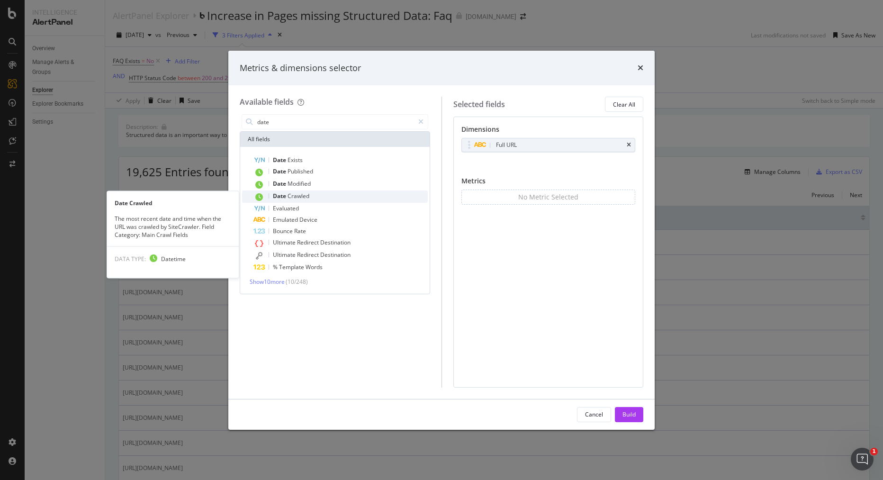 Image resolution: width=883 pixels, height=480 pixels. Describe the element at coordinates (335, 122) in the screenshot. I see `input: Search by field name` at that location.